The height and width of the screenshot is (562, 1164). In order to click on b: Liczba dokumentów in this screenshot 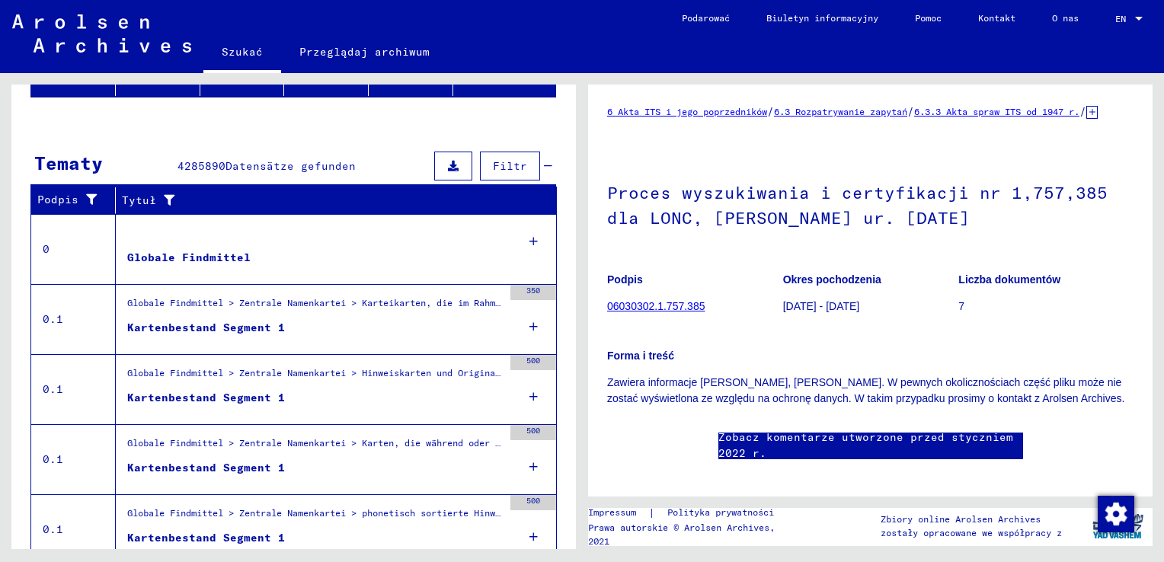, I will do `click(1010, 280)`.